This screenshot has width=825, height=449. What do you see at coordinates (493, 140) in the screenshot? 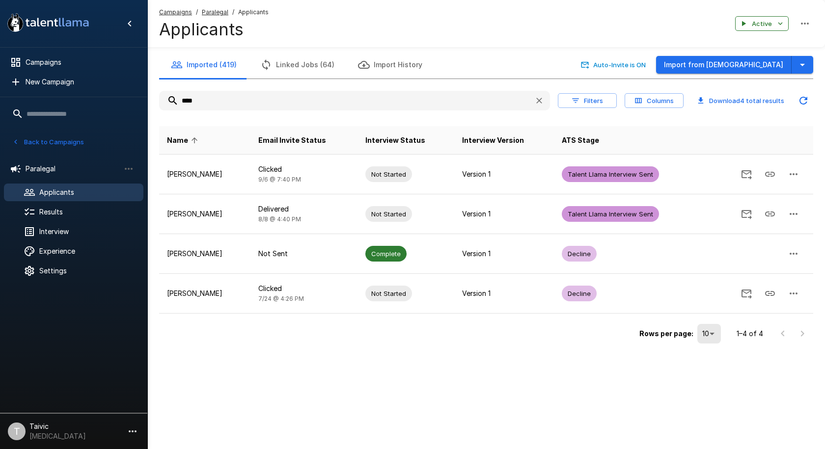
I see `span: Interview Version` at bounding box center [493, 140].